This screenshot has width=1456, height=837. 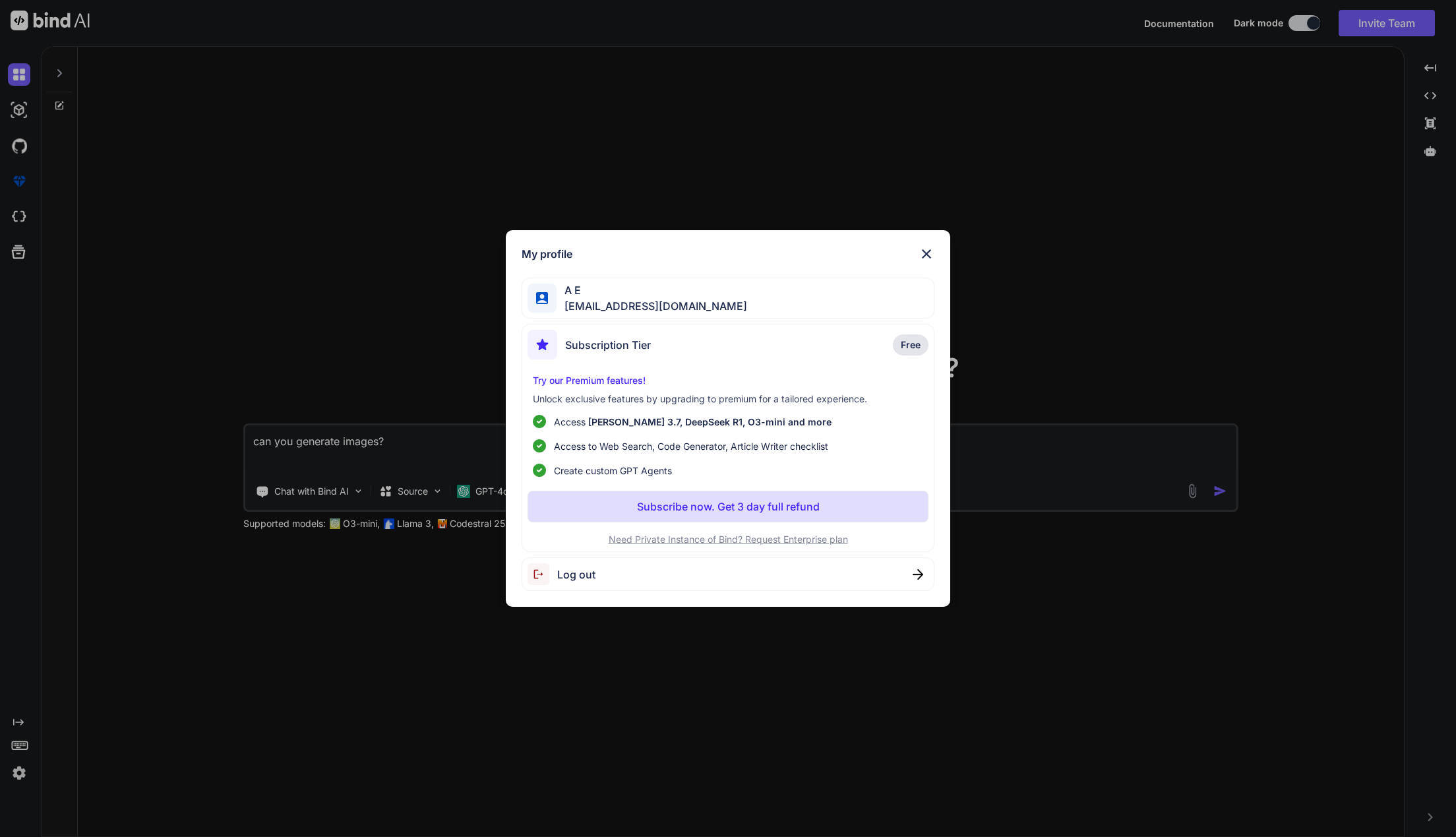 I want to click on img: profile, so click(x=542, y=298).